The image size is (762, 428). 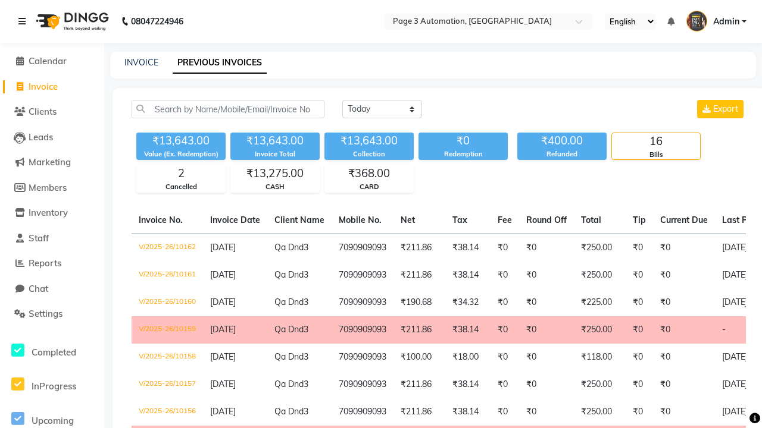 I want to click on span: Clients, so click(x=42, y=111).